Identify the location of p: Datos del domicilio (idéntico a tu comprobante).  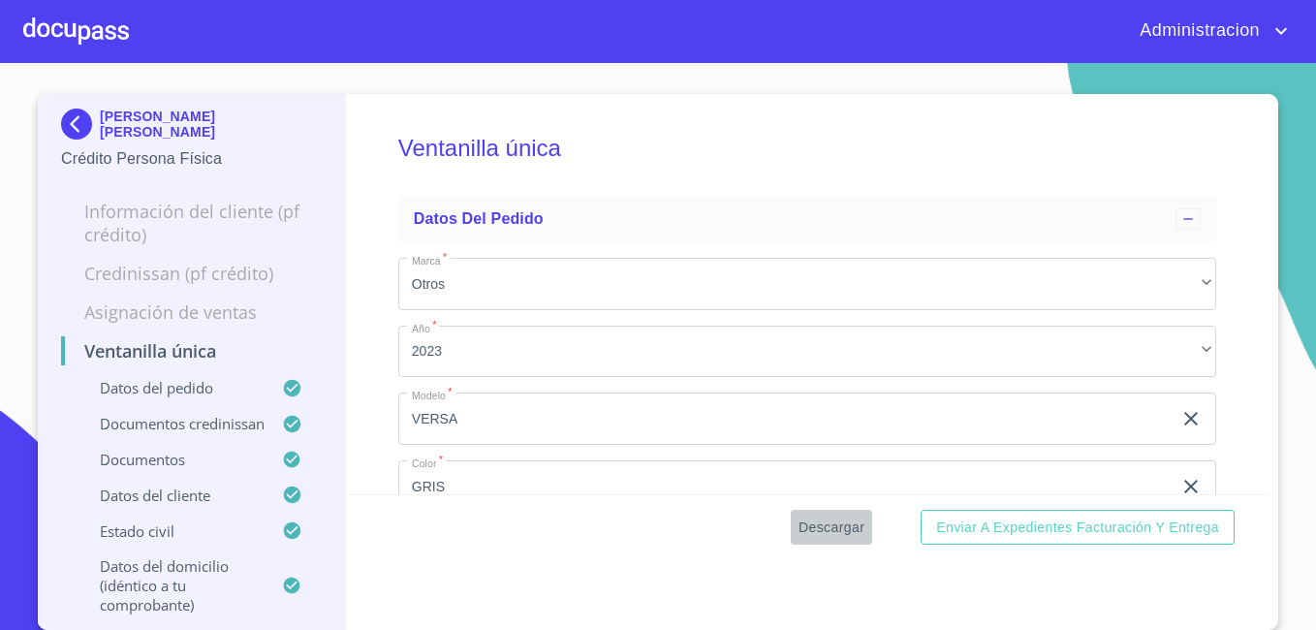
(171, 585).